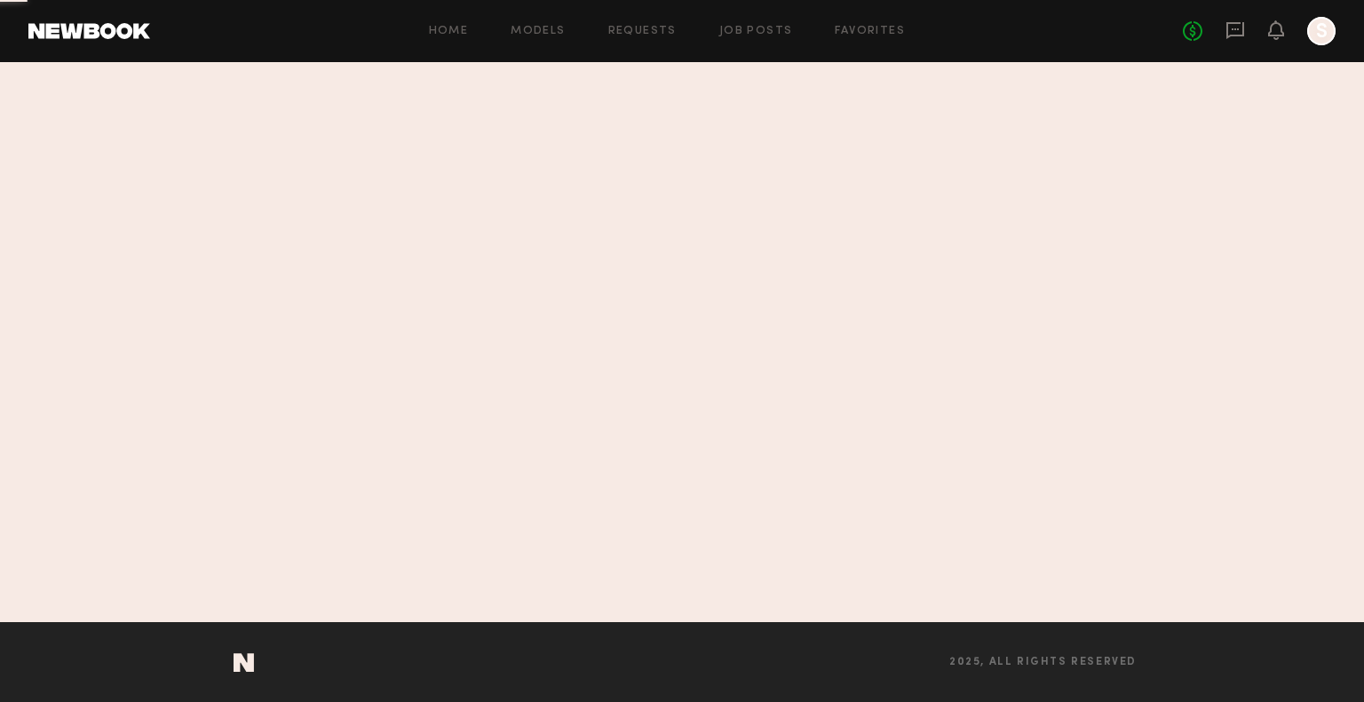 This screenshot has height=702, width=1364. Describe the element at coordinates (1042, 662) in the screenshot. I see `span: 2025, all rights reserved` at that location.